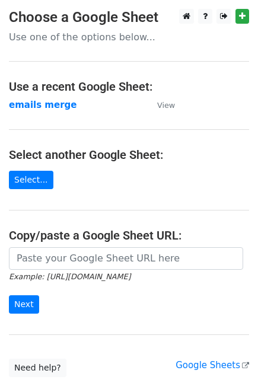 Image resolution: width=258 pixels, height=383 pixels. I want to click on h4: Copy/paste a Google Sheet URL:, so click(129, 235).